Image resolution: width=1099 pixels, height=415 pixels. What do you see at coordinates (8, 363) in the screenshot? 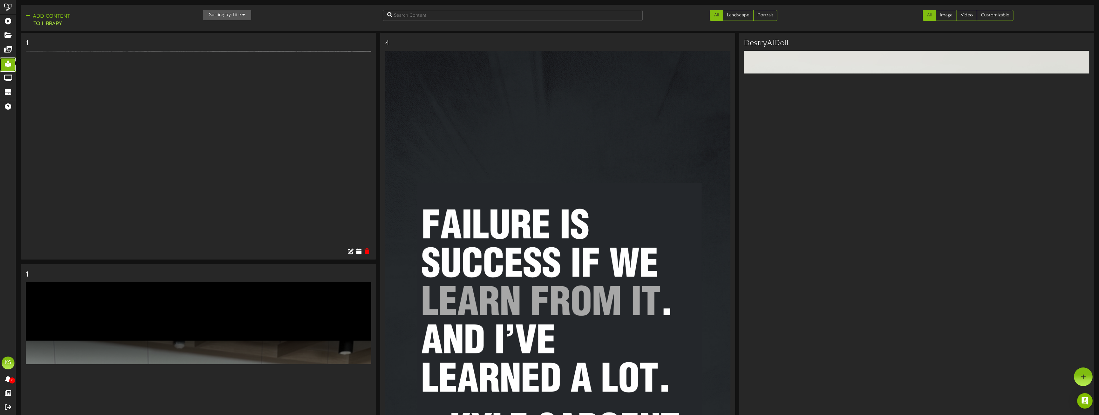
I see `div: KS` at bounding box center [8, 363].